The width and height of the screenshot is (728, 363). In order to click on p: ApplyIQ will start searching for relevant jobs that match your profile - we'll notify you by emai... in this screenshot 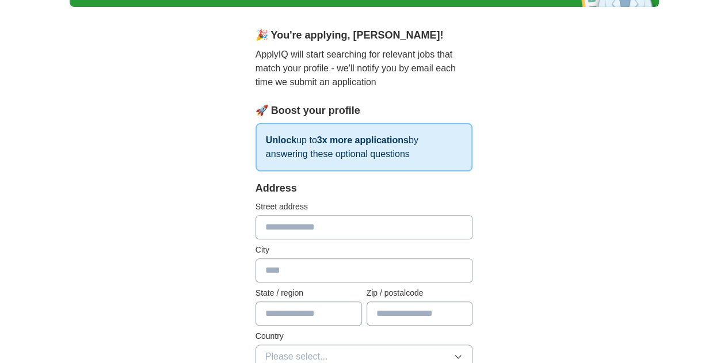, I will do `click(364, 69)`.